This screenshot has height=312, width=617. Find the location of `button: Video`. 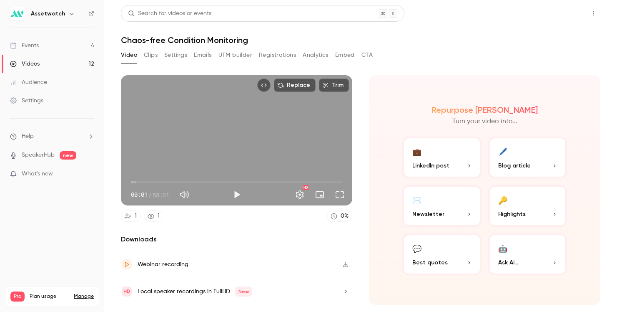

button: Video is located at coordinates (129, 55).